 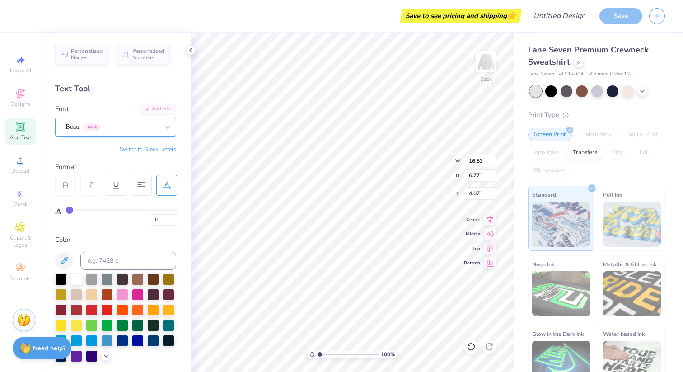 What do you see at coordinates (472, 234) in the screenshot?
I see `span: Middle` at bounding box center [472, 234].